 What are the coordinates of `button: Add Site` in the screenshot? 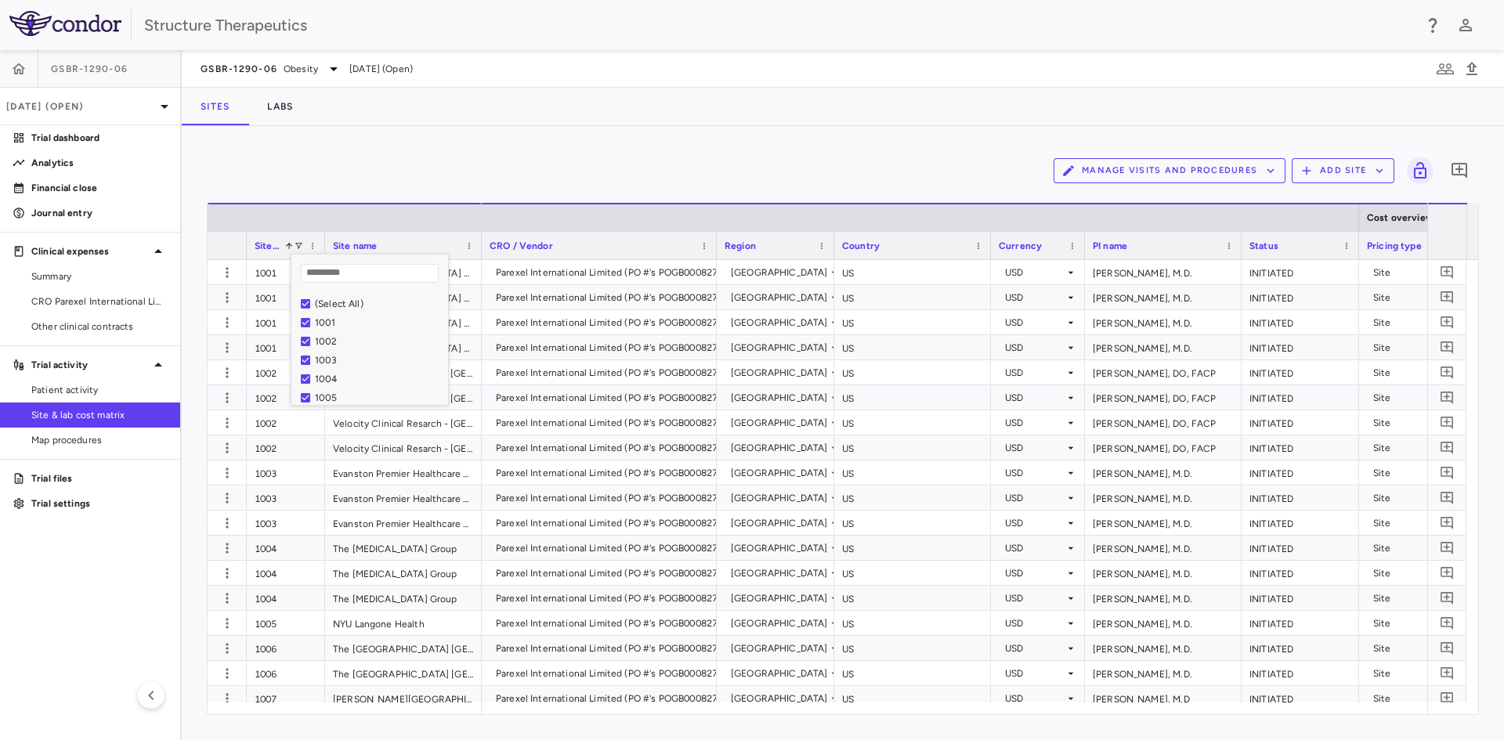 It's located at (1342, 171).